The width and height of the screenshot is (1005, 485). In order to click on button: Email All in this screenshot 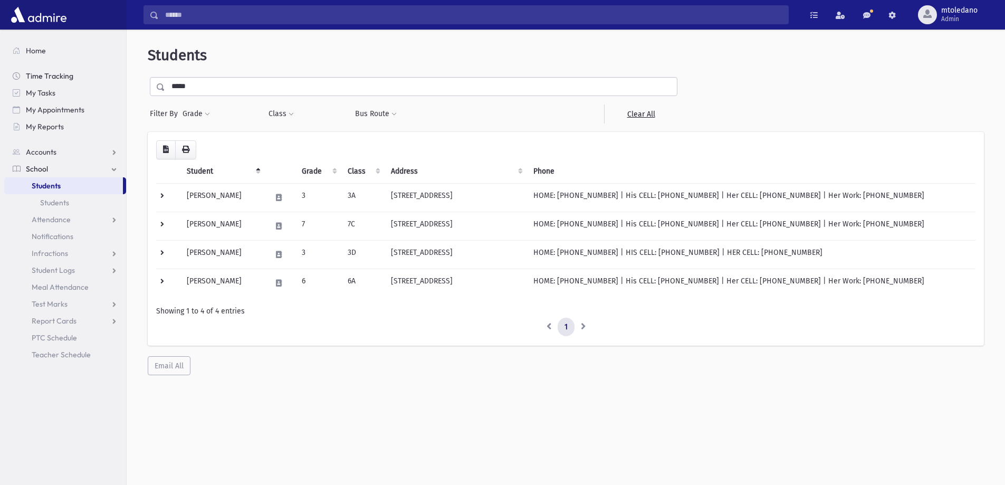, I will do `click(169, 365)`.